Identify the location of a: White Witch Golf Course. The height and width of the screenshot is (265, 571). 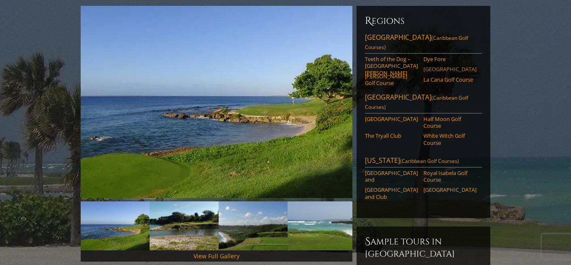
(450, 139).